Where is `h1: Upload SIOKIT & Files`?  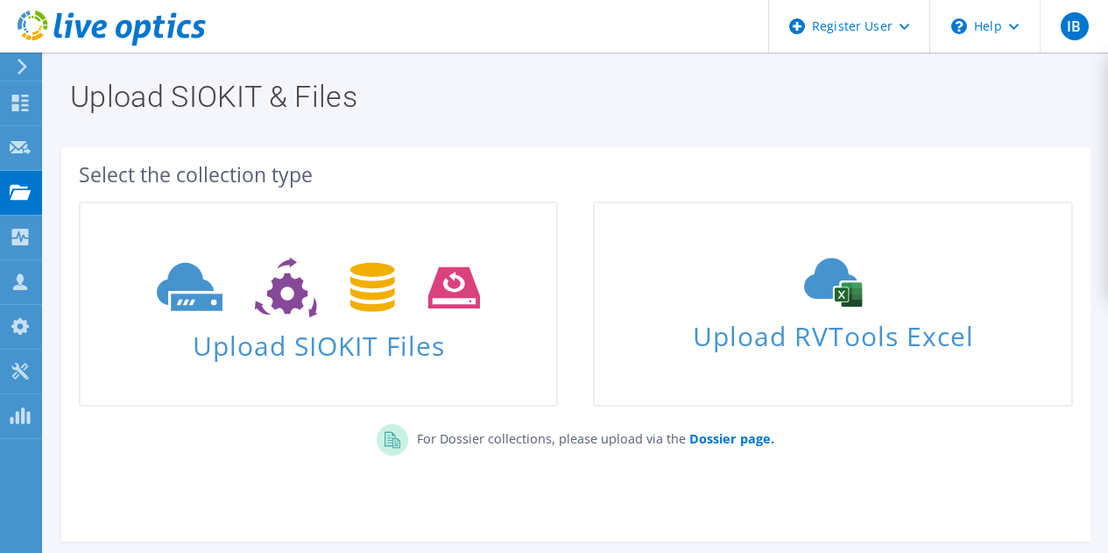 h1: Upload SIOKIT & Files is located at coordinates (571, 96).